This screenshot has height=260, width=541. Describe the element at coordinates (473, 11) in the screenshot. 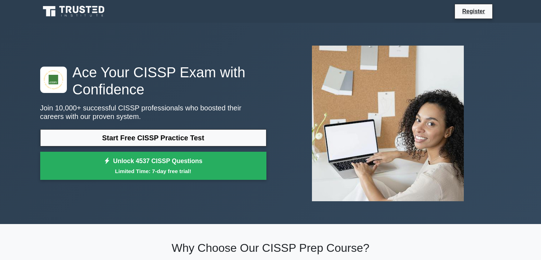

I see `a: Register` at that location.